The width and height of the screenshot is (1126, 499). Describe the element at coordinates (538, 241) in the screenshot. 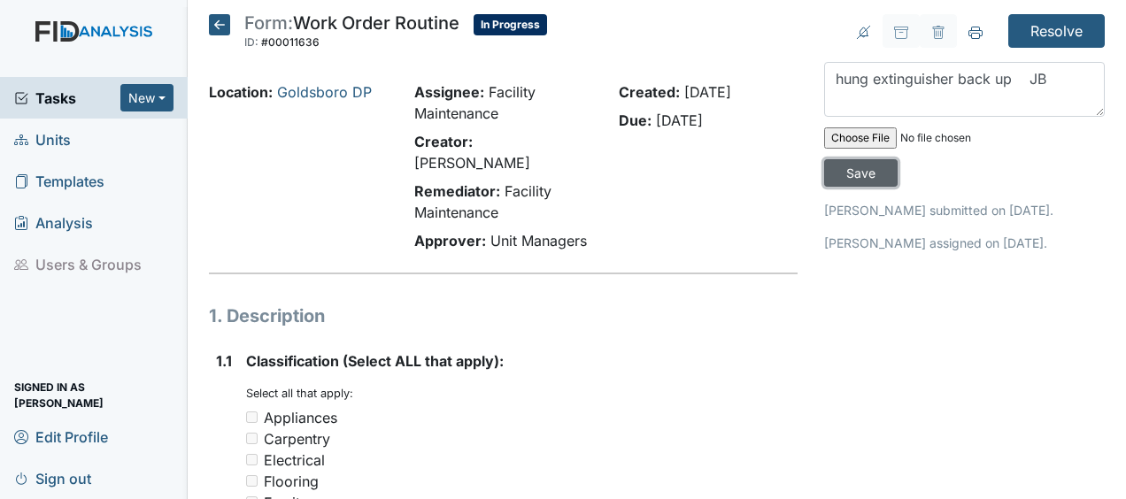

I see `span: Unit Managers` at that location.